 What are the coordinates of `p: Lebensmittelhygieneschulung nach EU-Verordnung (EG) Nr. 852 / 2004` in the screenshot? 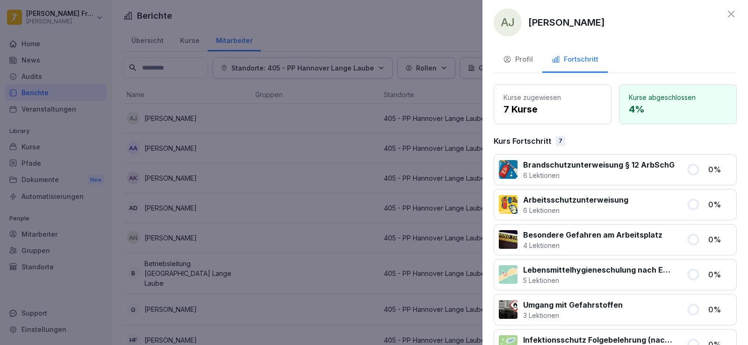 It's located at (599, 270).